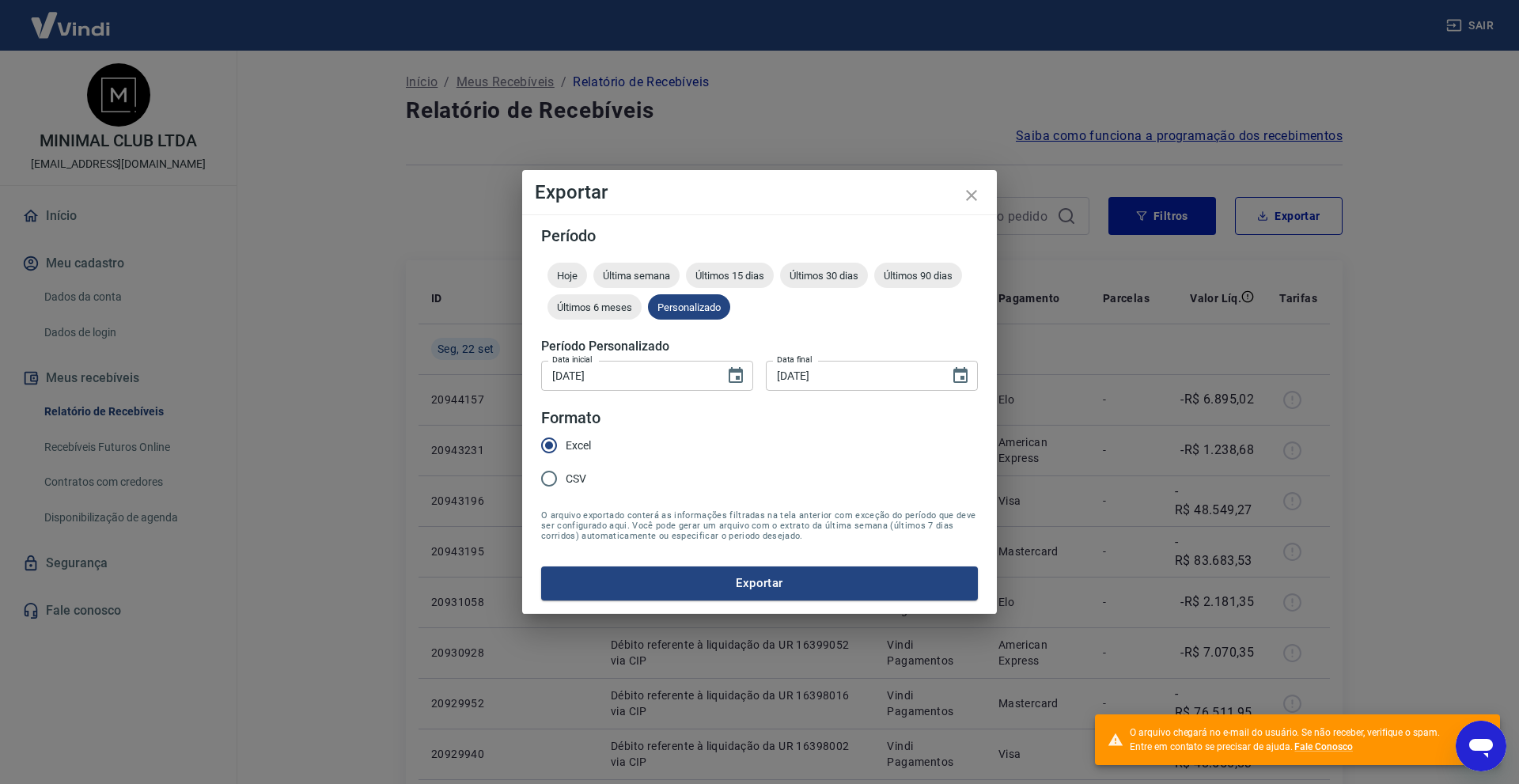  Describe the element at coordinates (1324, 746) in the screenshot. I see `a: Fale Conosco` at that location.